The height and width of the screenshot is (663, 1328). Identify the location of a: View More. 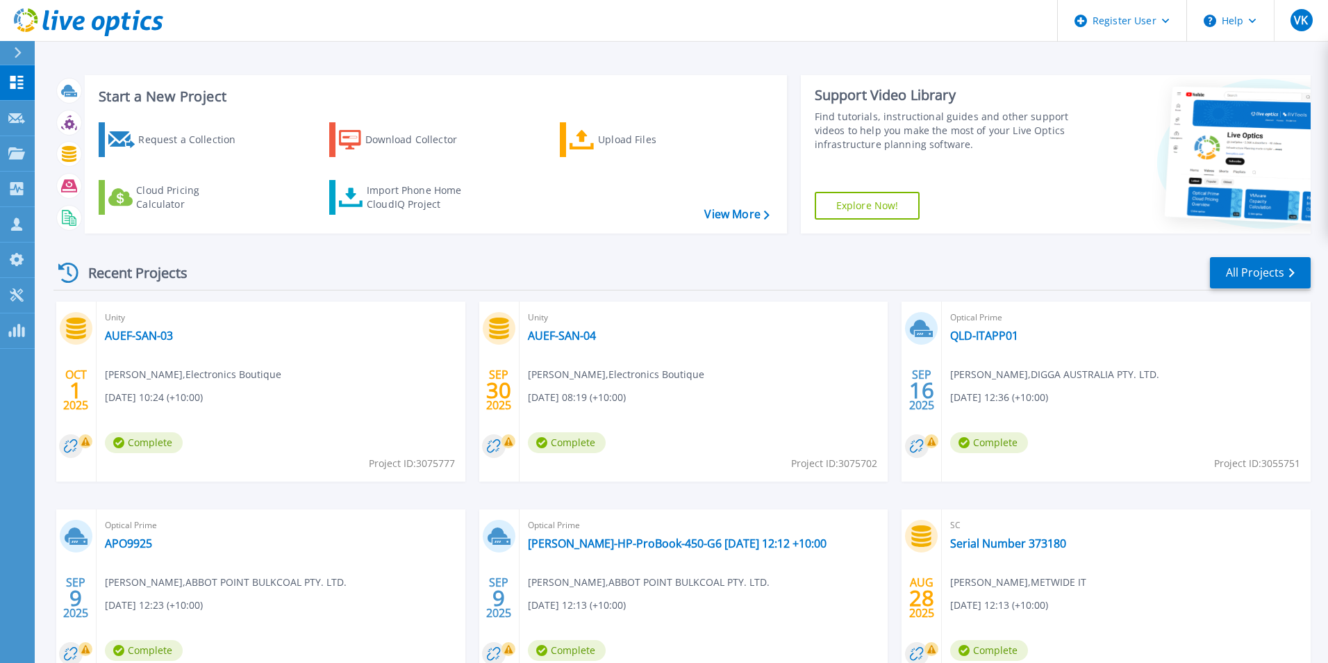
(736, 214).